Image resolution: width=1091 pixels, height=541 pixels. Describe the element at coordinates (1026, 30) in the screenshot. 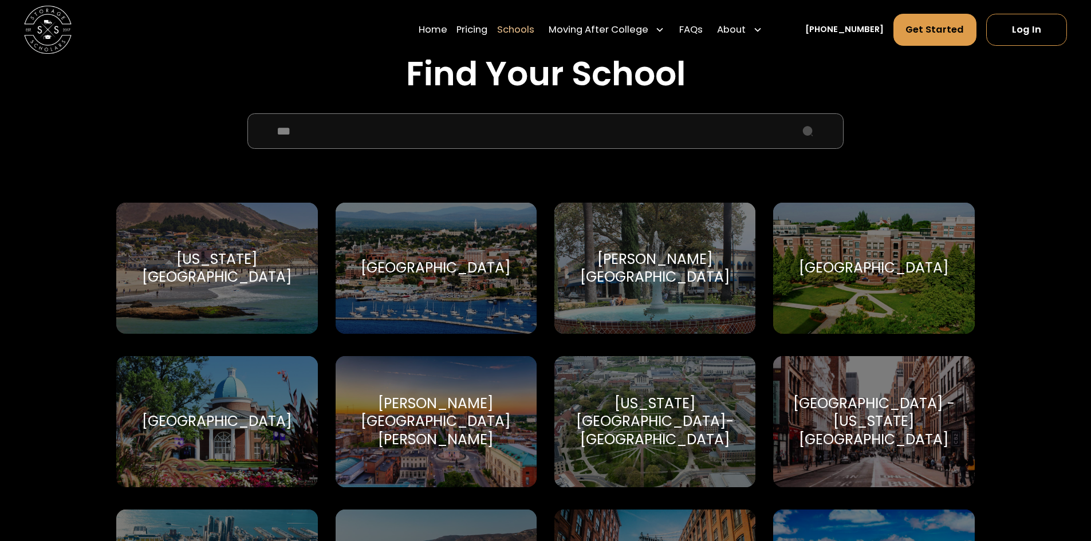

I see `a: Log In` at that location.